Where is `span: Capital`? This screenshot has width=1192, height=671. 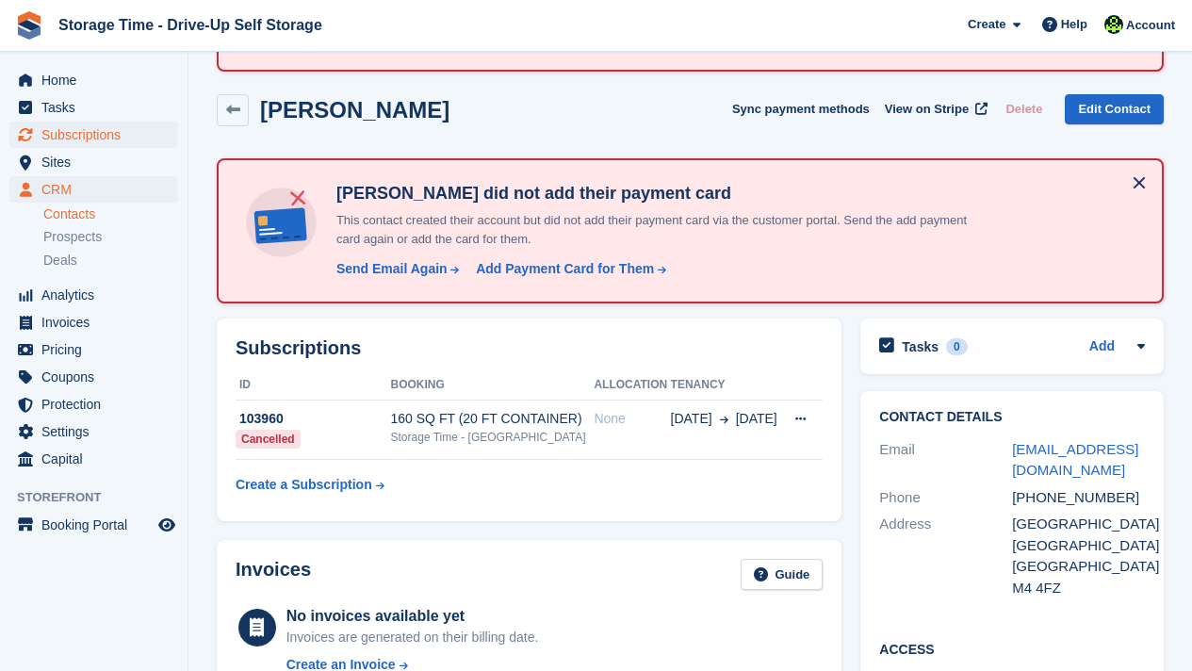
span: Capital is located at coordinates (98, 459).